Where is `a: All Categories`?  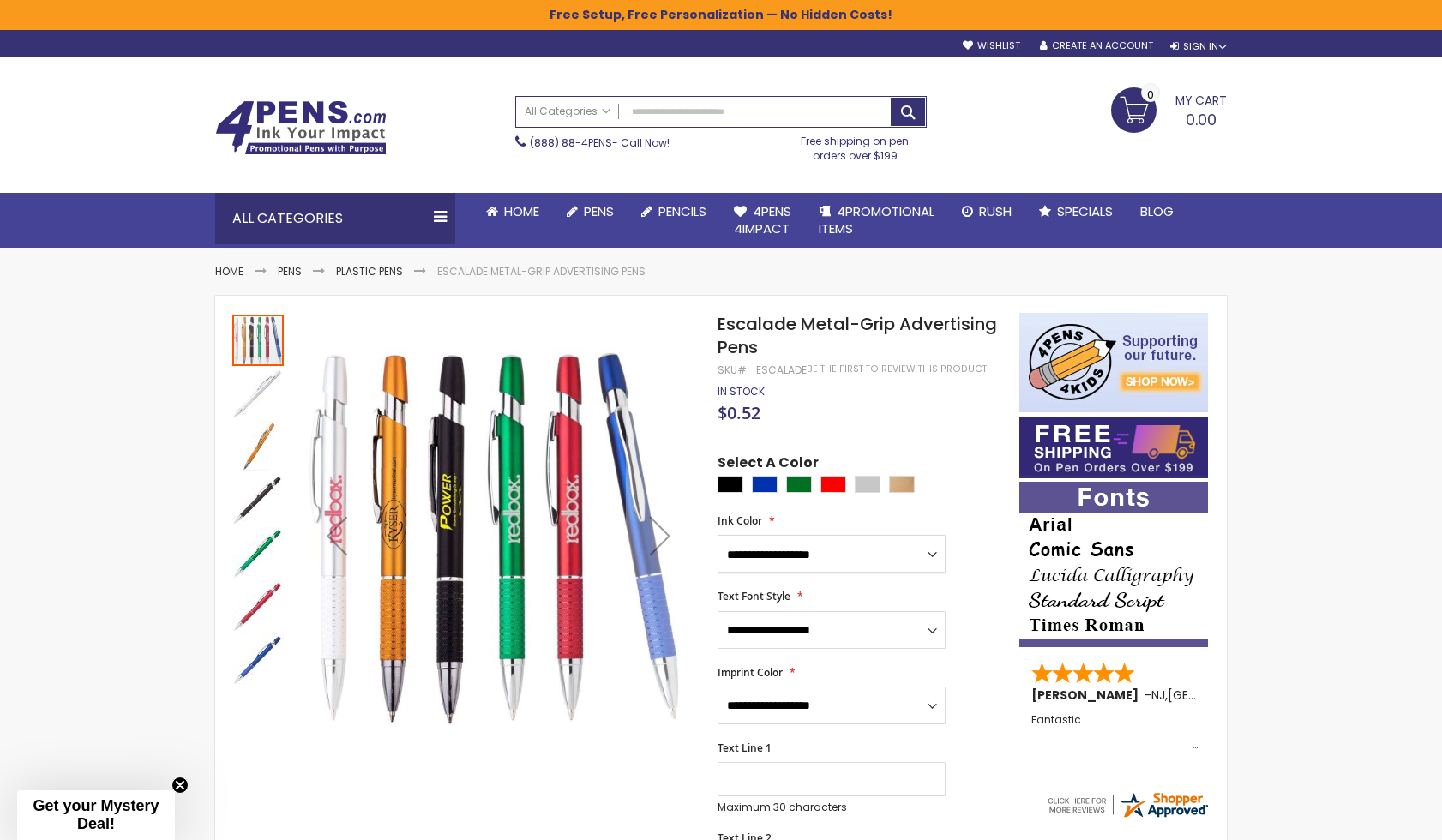
a: All Categories is located at coordinates (567, 111).